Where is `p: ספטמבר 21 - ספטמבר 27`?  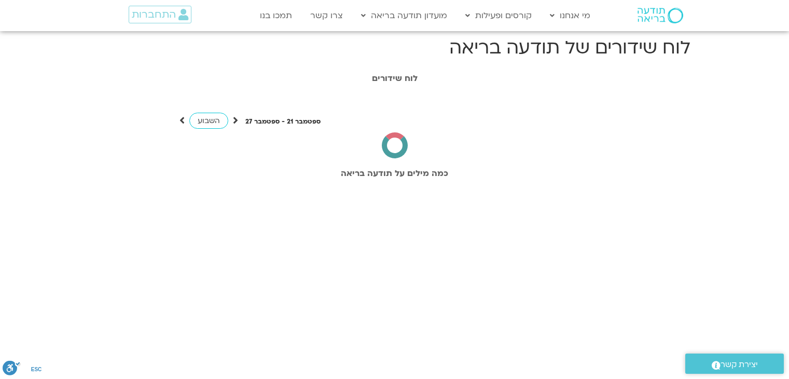
p: ספטמבר 21 - ספטמבר 27 is located at coordinates (283, 121).